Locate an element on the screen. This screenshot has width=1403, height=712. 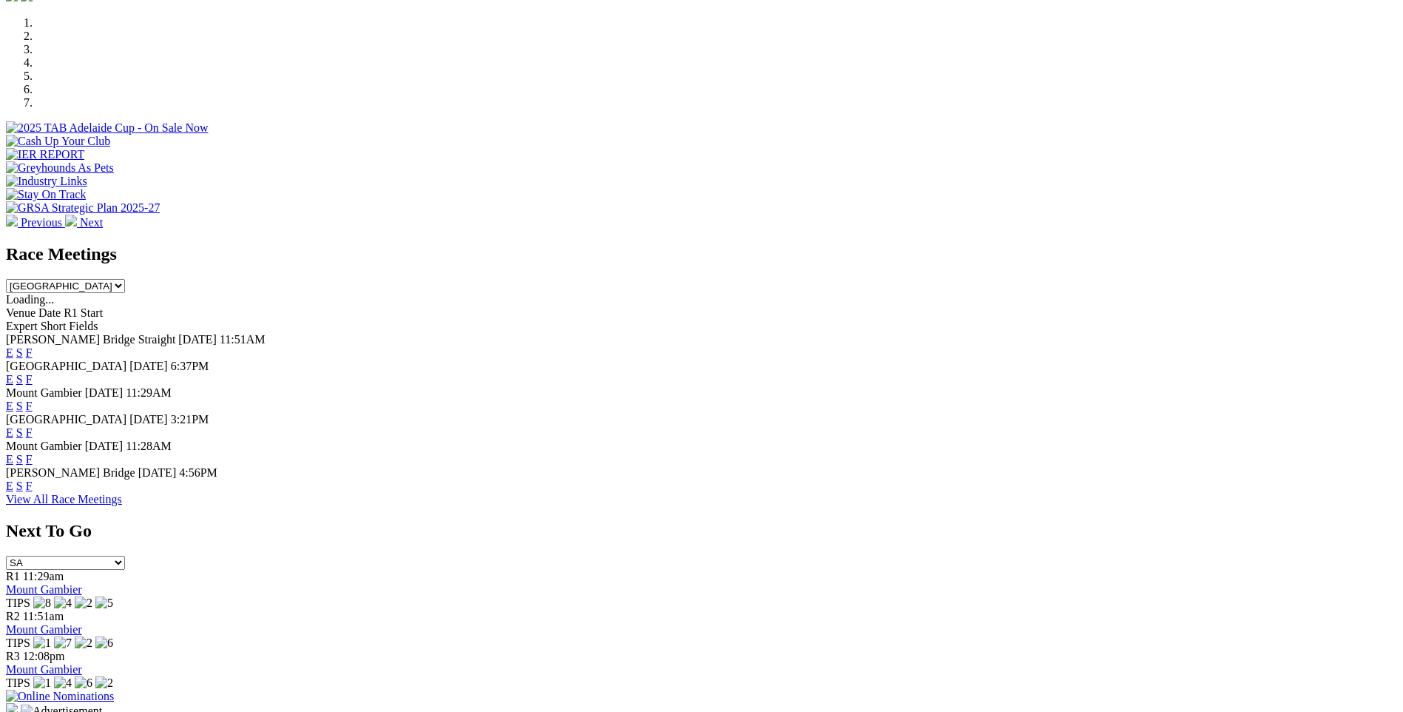
span: R1 is located at coordinates (13, 576).